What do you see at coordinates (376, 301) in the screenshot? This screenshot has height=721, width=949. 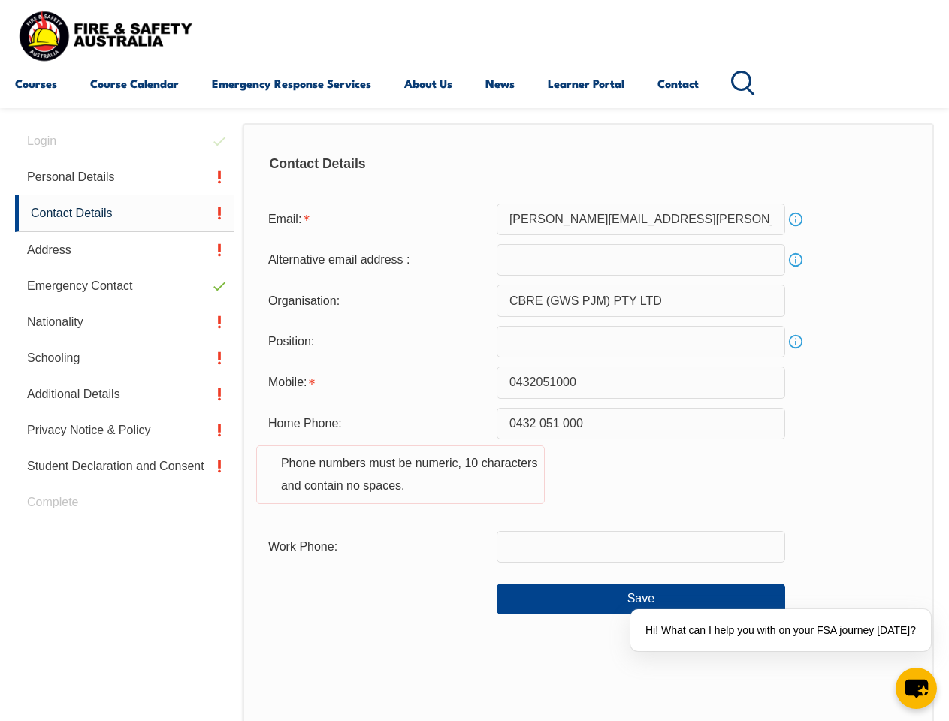 I see `div: Organisation:` at bounding box center [376, 301].